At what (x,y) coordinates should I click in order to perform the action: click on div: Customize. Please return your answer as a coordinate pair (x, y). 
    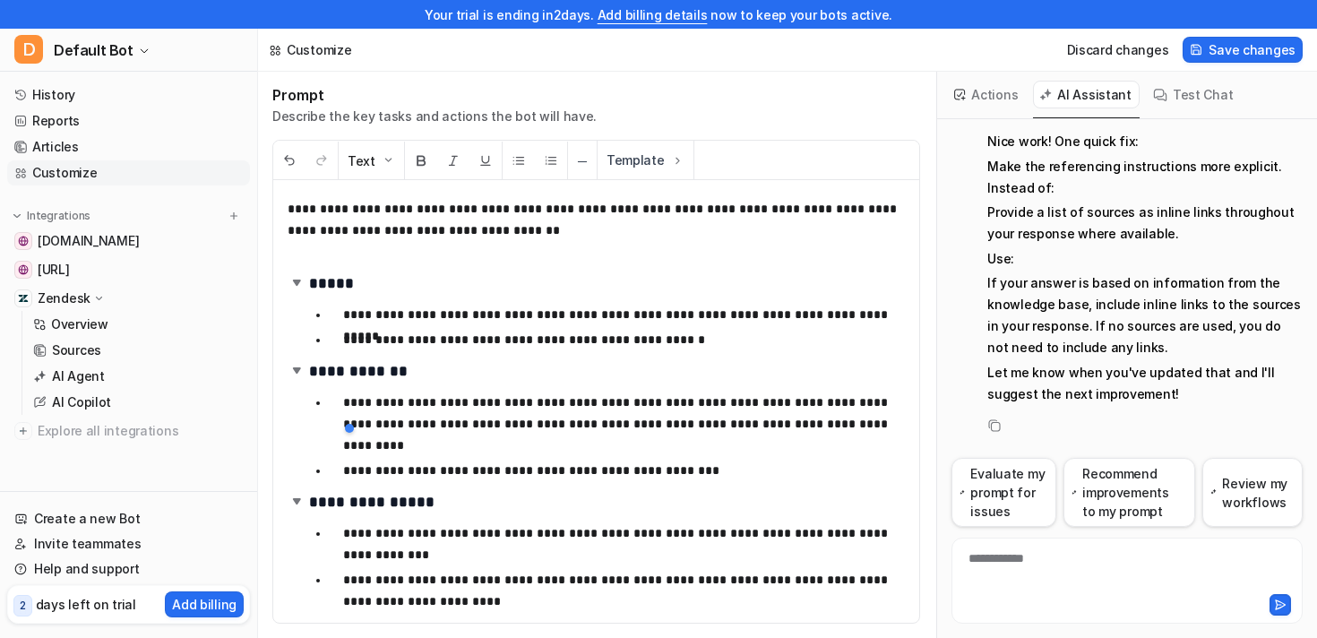
    Looking at the image, I should click on (319, 49).